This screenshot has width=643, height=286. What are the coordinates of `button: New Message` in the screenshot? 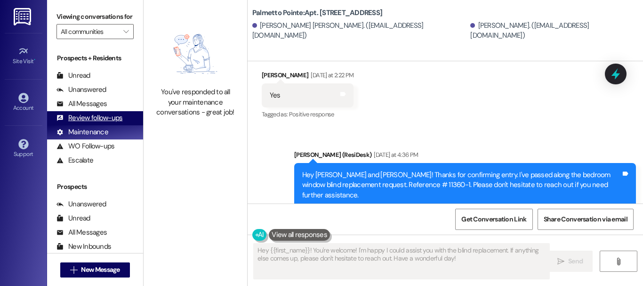 It's located at (95, 270).